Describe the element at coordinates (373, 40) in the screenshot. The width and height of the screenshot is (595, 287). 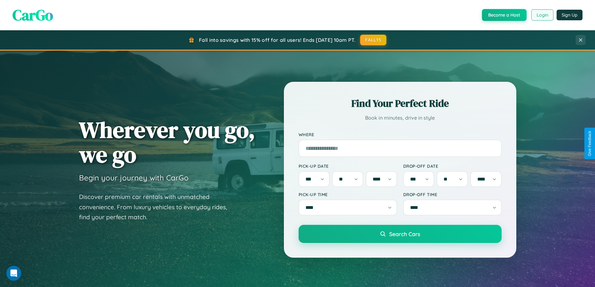
I see `button: FALL15` at that location.